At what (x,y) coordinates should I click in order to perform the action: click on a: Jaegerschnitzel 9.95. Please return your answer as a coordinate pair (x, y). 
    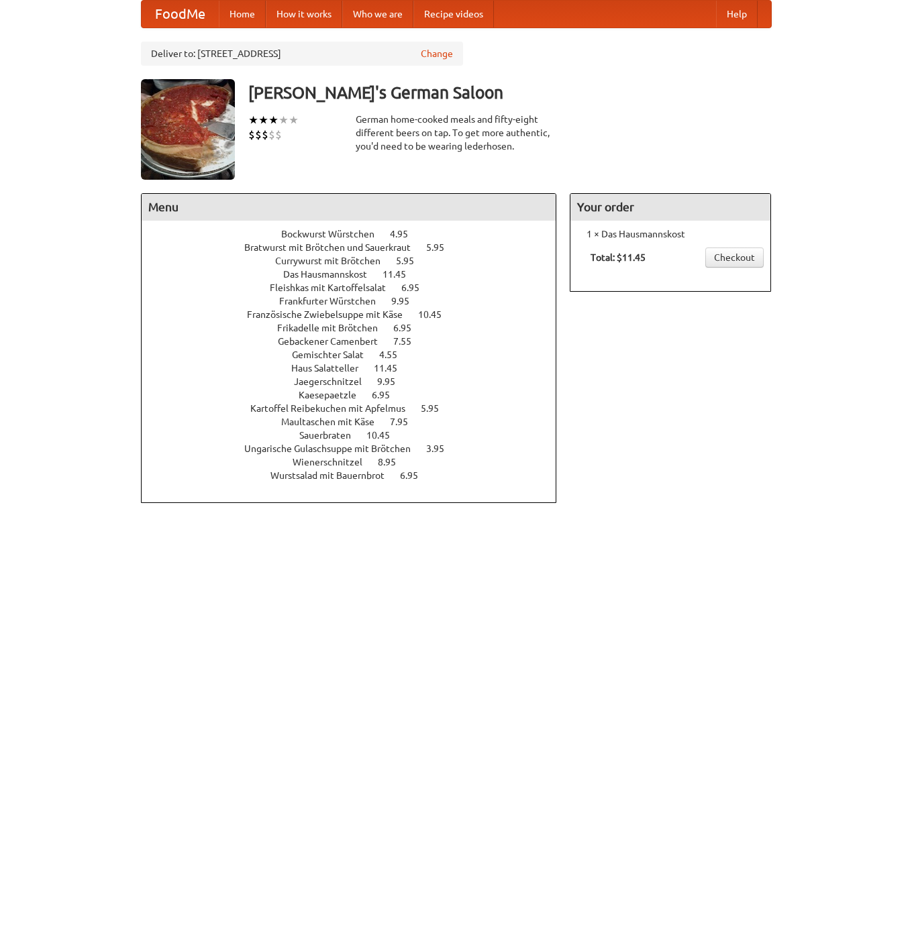
    Looking at the image, I should click on (357, 382).